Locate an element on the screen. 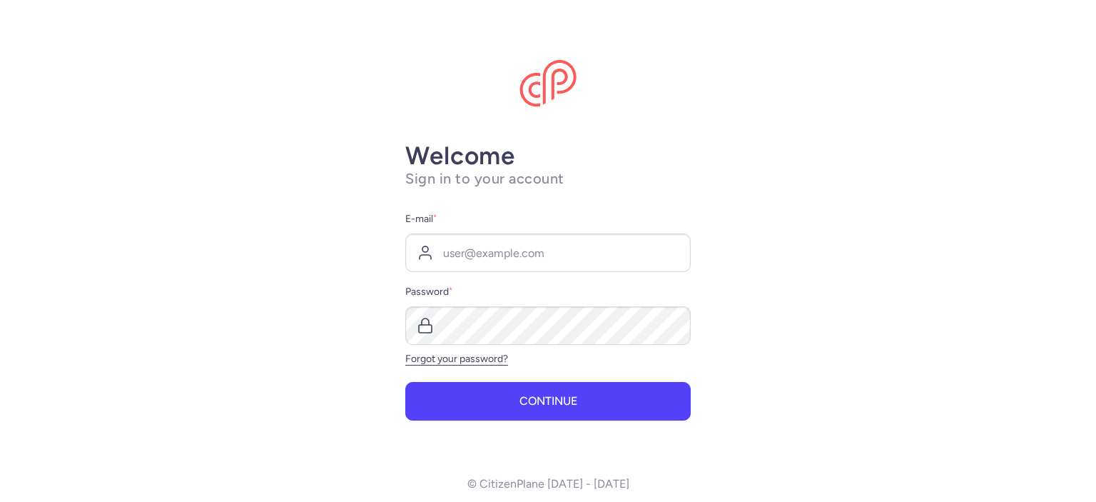 Image resolution: width=1096 pixels, height=502 pixels. label: E-mail is located at coordinates (548, 219).